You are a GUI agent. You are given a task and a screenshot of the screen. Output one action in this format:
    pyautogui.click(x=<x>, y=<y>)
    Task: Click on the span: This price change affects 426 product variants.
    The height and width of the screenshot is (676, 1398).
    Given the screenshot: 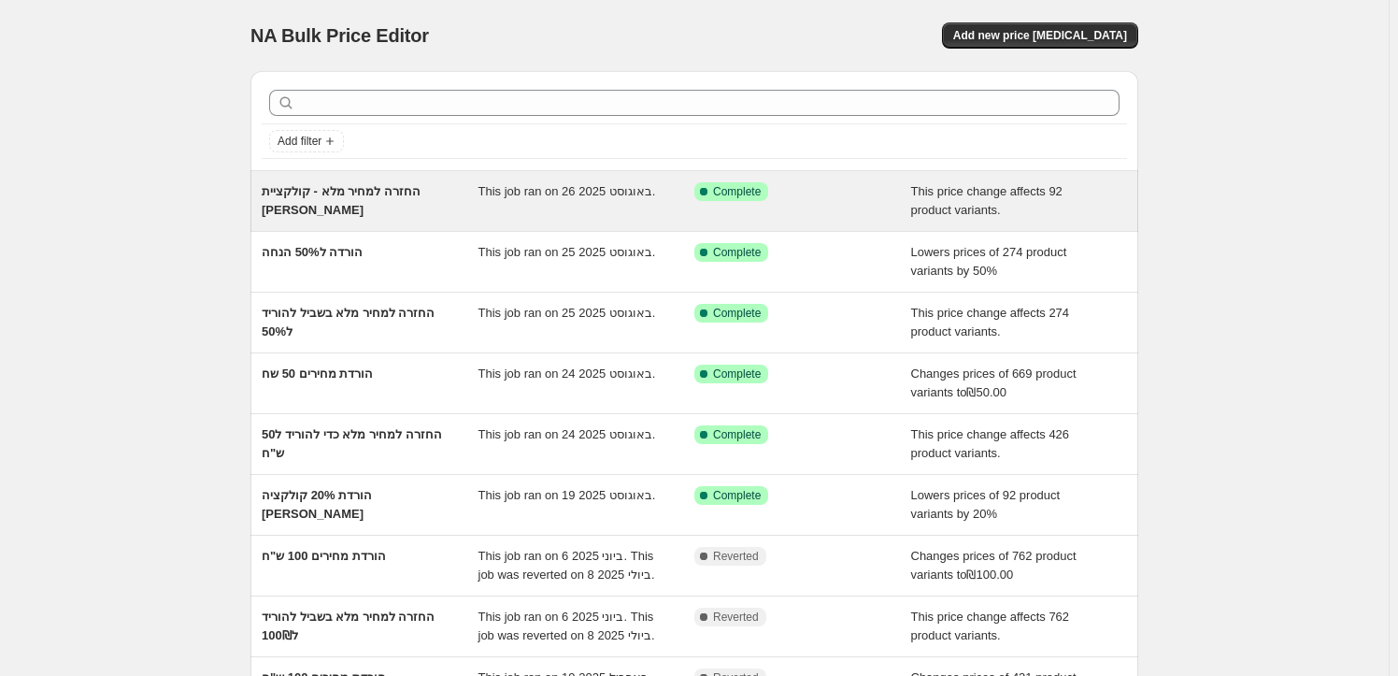 What is the action you would take?
    pyautogui.click(x=990, y=443)
    